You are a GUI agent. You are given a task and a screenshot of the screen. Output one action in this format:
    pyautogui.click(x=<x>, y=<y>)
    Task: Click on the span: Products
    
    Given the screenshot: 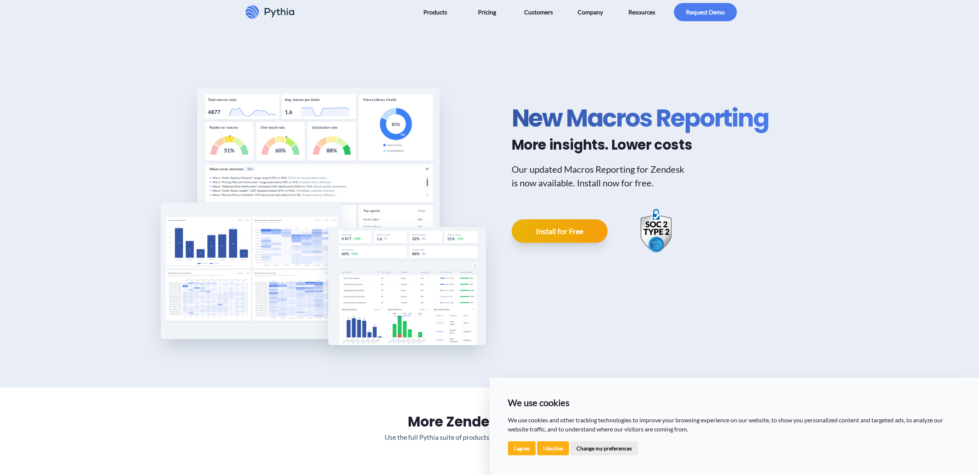 What is the action you would take?
    pyautogui.click(x=435, y=12)
    